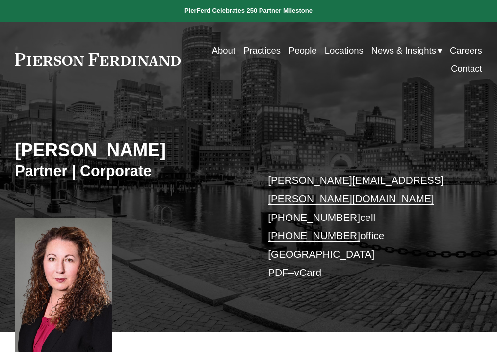  Describe the element at coordinates (308, 272) in the screenshot. I see `a: vCard` at that location.